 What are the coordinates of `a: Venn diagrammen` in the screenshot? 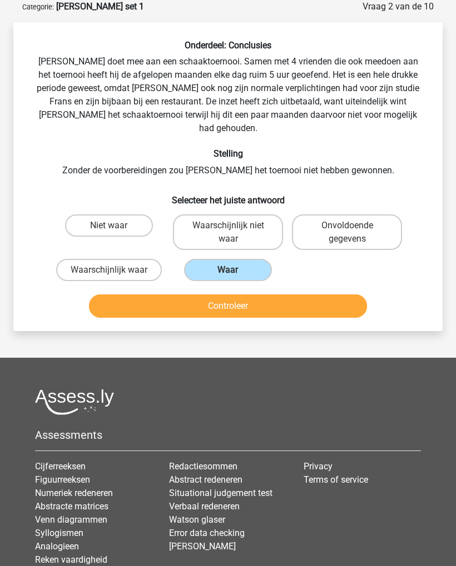 It's located at (71, 519).